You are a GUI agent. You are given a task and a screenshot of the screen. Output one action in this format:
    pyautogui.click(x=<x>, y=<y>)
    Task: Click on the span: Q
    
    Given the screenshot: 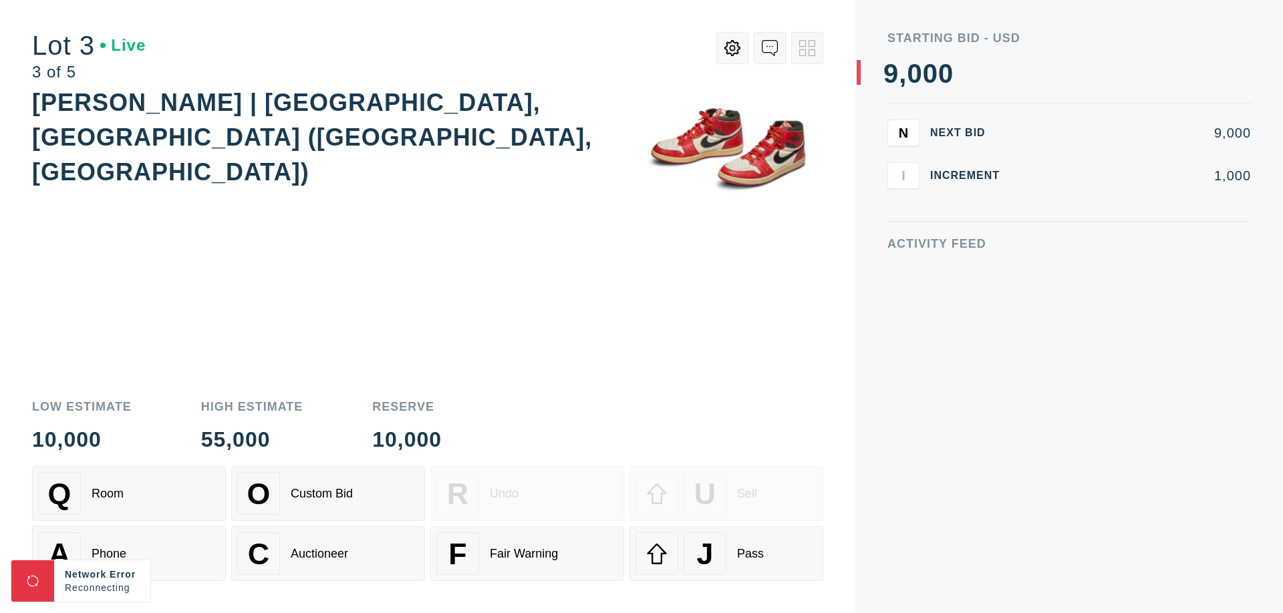 What is the action you would take?
    pyautogui.click(x=59, y=494)
    